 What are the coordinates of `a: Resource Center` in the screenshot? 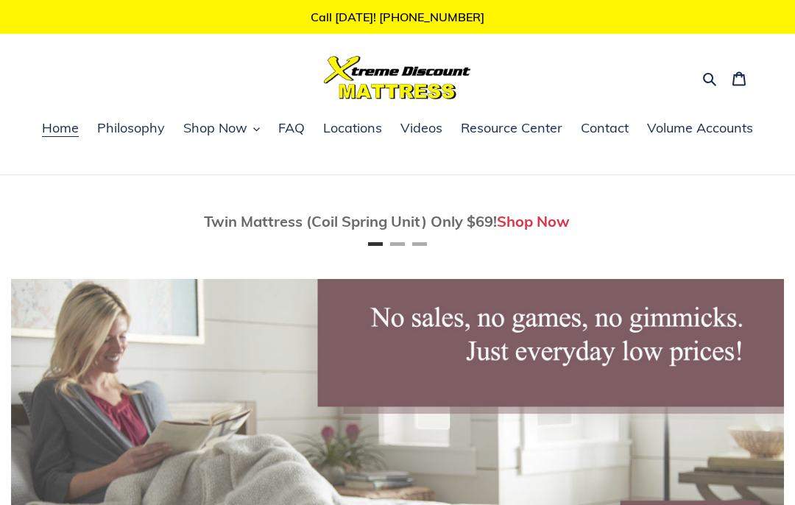 It's located at (511, 129).